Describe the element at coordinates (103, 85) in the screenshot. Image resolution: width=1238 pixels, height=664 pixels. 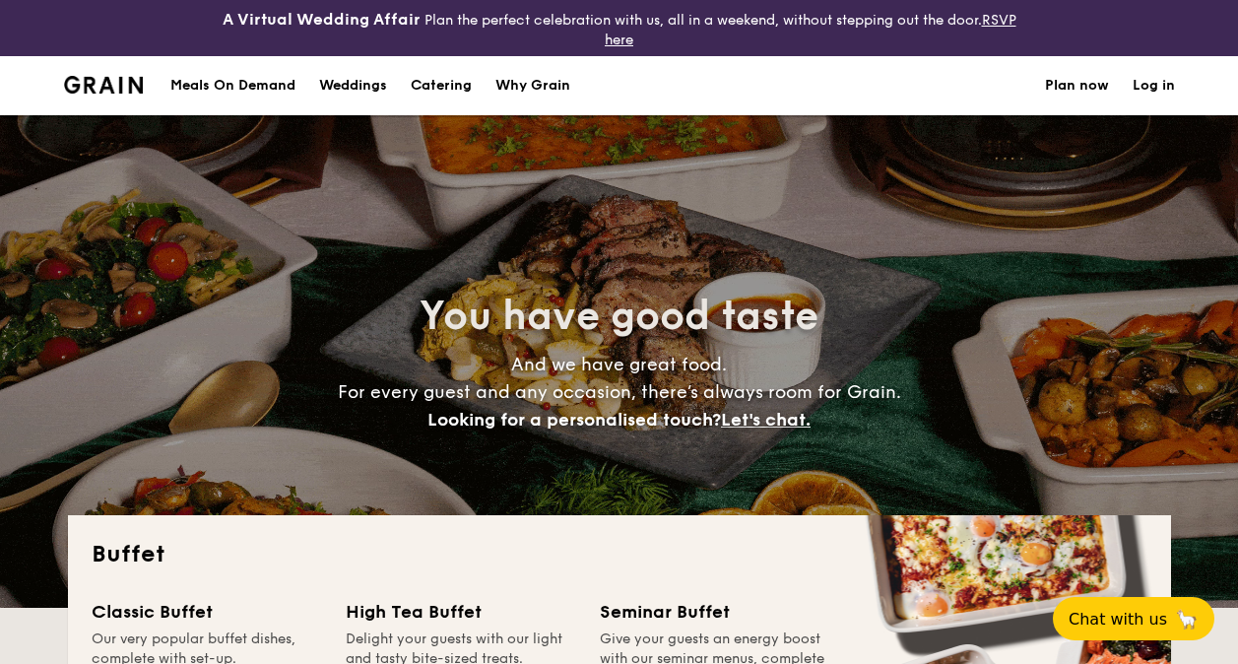
I see `img: Grain` at that location.